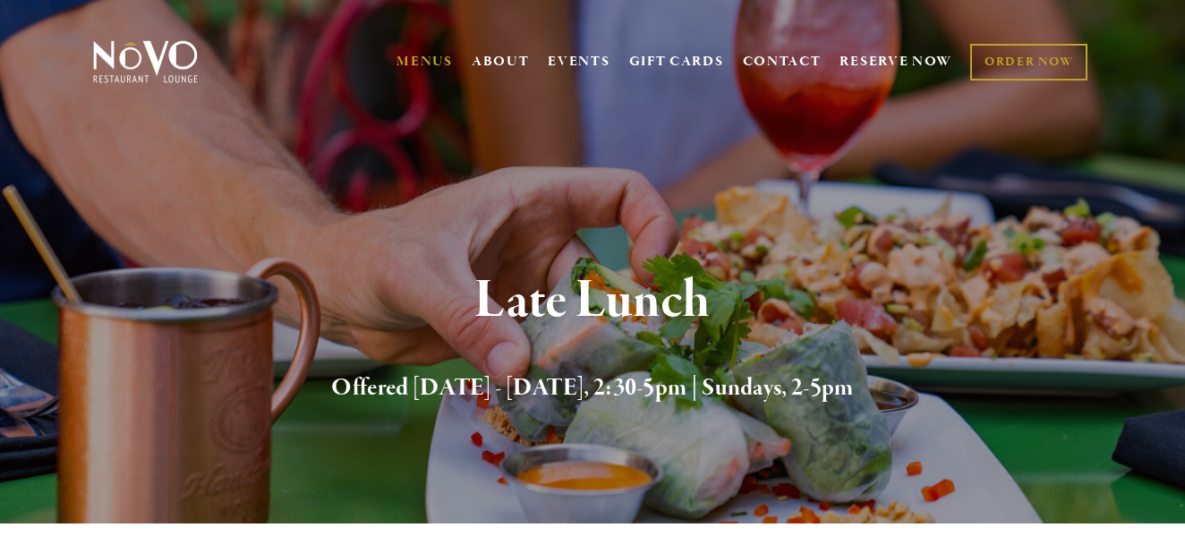 Image resolution: width=1185 pixels, height=553 pixels. Describe the element at coordinates (677, 62) in the screenshot. I see `a: GIFT CARDS` at that location.